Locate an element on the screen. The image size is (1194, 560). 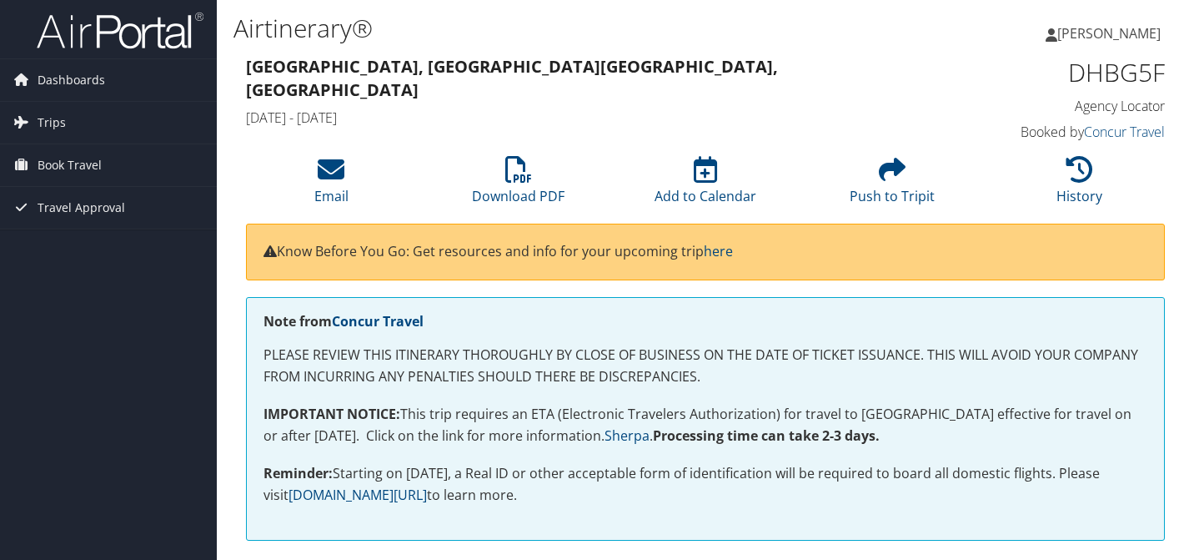
a: Email is located at coordinates (331, 185).